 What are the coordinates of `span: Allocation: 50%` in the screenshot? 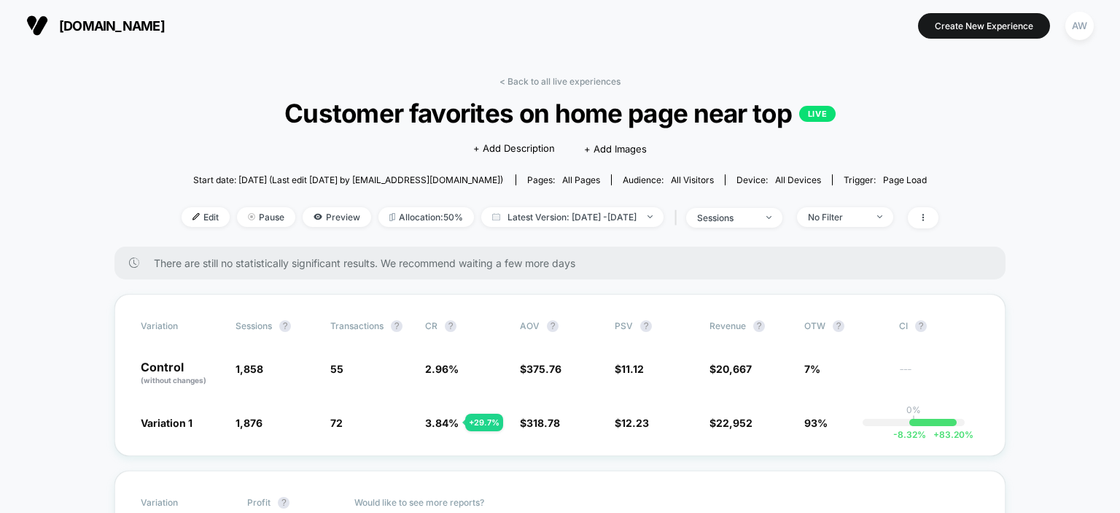 It's located at (426, 217).